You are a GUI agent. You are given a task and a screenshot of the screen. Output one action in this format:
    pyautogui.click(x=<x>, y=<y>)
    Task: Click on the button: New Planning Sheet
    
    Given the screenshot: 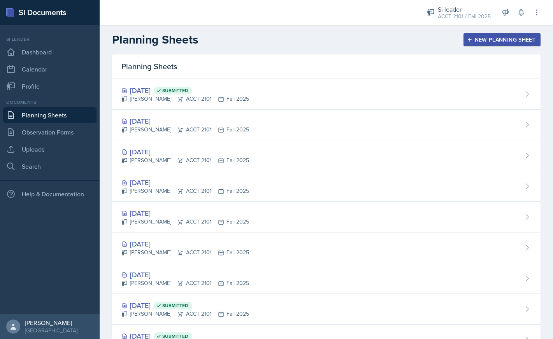 What is the action you would take?
    pyautogui.click(x=502, y=40)
    